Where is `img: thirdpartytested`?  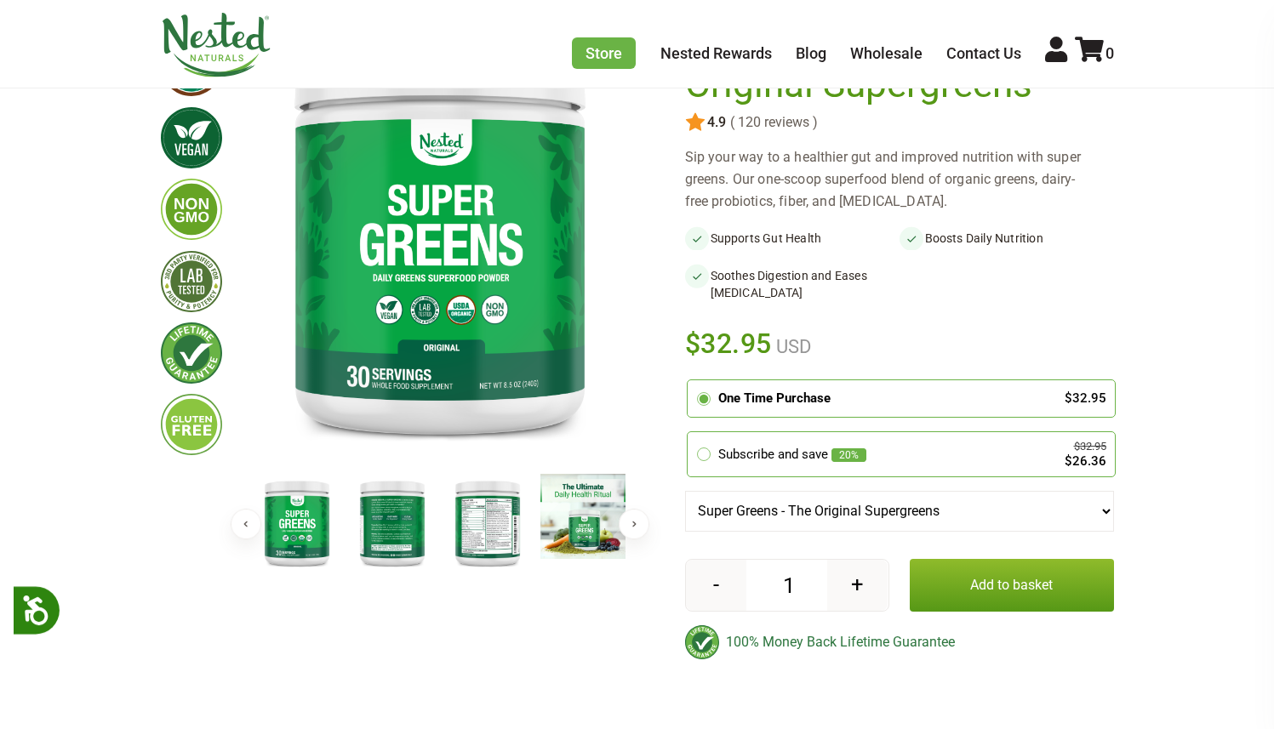
img: thirdpartytested is located at coordinates (191, 282).